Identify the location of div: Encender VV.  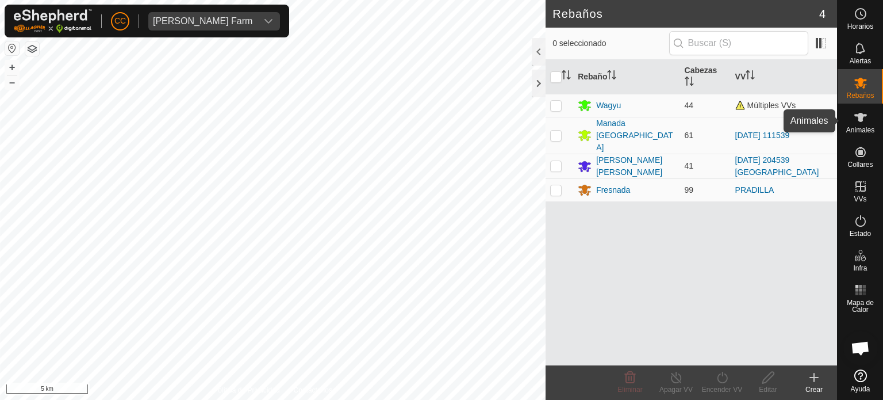
(722, 389).